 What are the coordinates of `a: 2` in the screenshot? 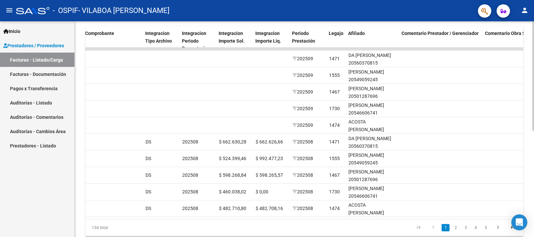 It's located at (455, 228).